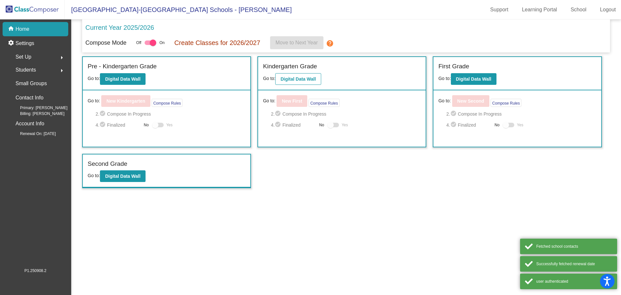  I want to click on button: New First, so click(292, 101).